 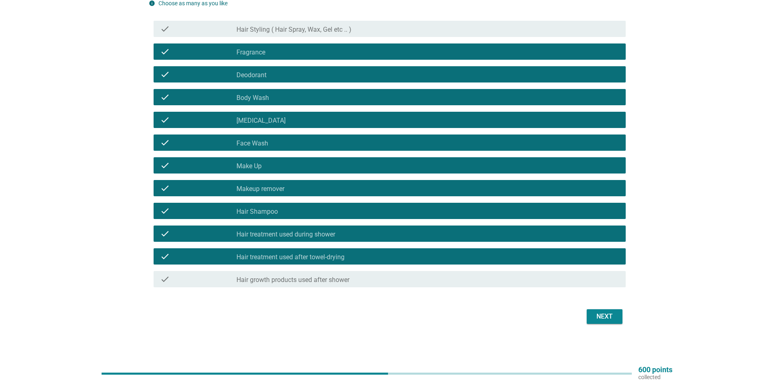 What do you see at coordinates (655, 377) in the screenshot?
I see `p: collected` at bounding box center [655, 377].